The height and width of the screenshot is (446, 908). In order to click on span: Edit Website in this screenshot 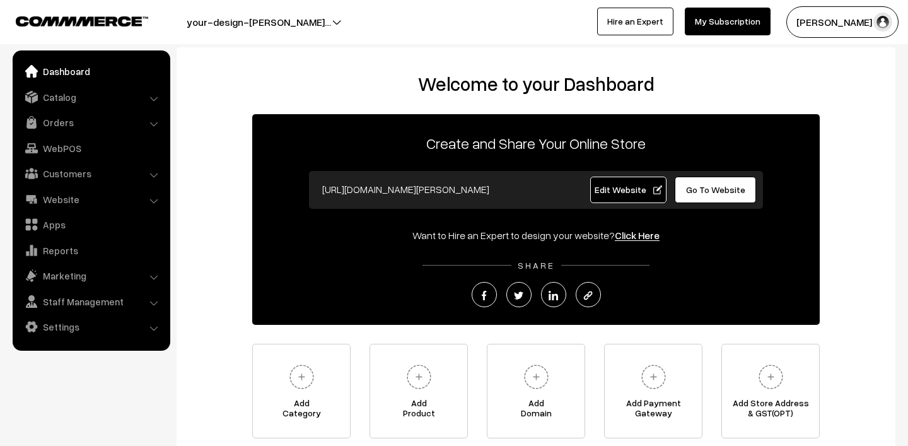, I will do `click(628, 189)`.